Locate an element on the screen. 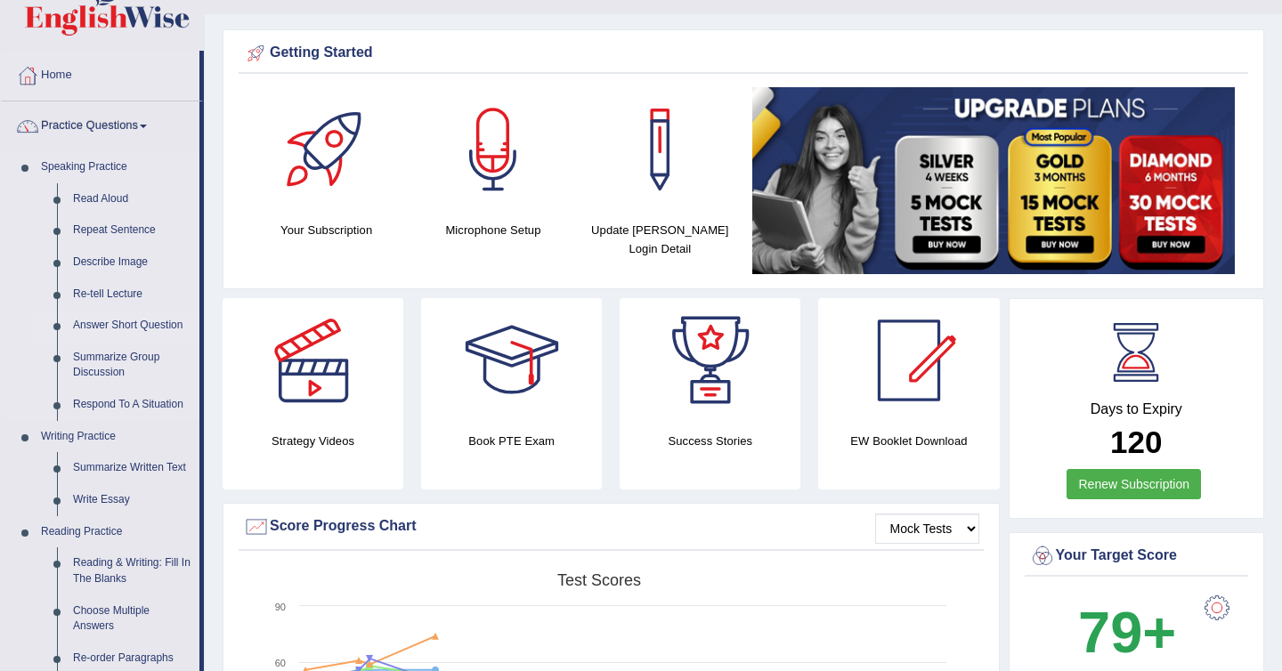 The image size is (1282, 671). h4: Your Subscription is located at coordinates (326, 230).